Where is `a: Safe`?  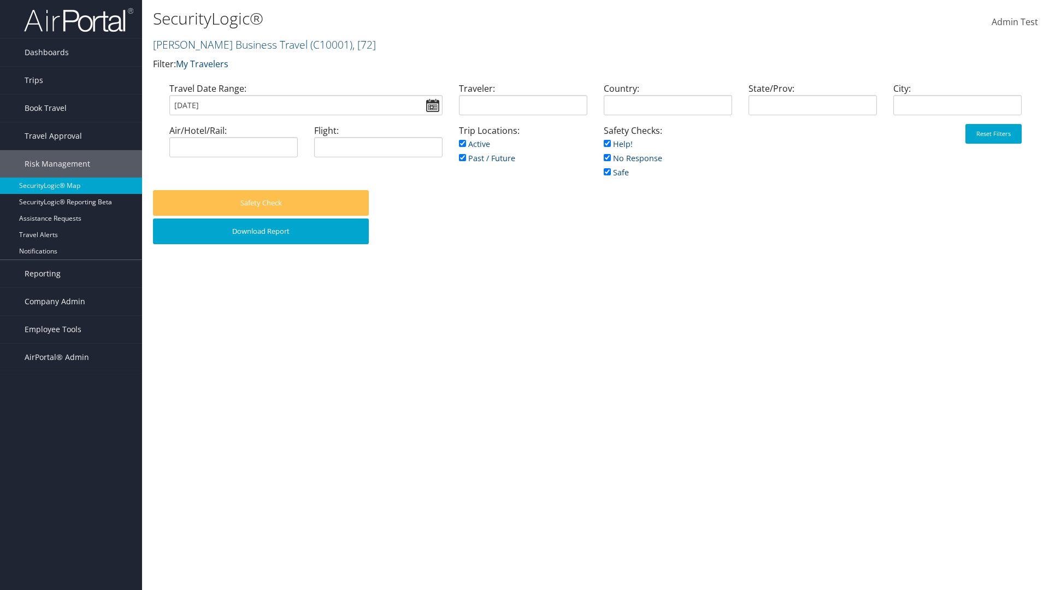
a: Safe is located at coordinates (616, 172).